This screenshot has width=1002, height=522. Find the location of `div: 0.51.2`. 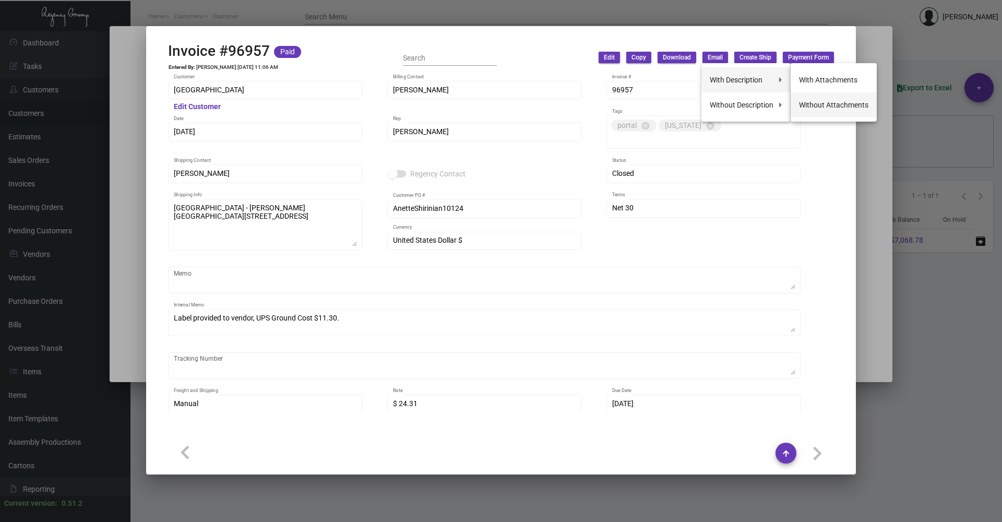

div: 0.51.2 is located at coordinates (72, 503).